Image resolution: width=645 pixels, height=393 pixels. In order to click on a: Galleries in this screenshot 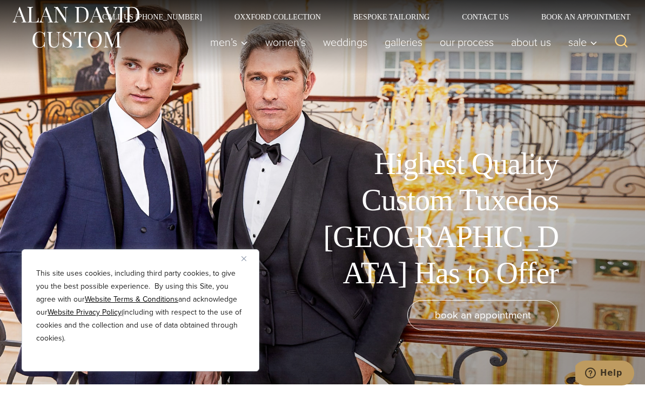, I will do `click(404, 42)`.